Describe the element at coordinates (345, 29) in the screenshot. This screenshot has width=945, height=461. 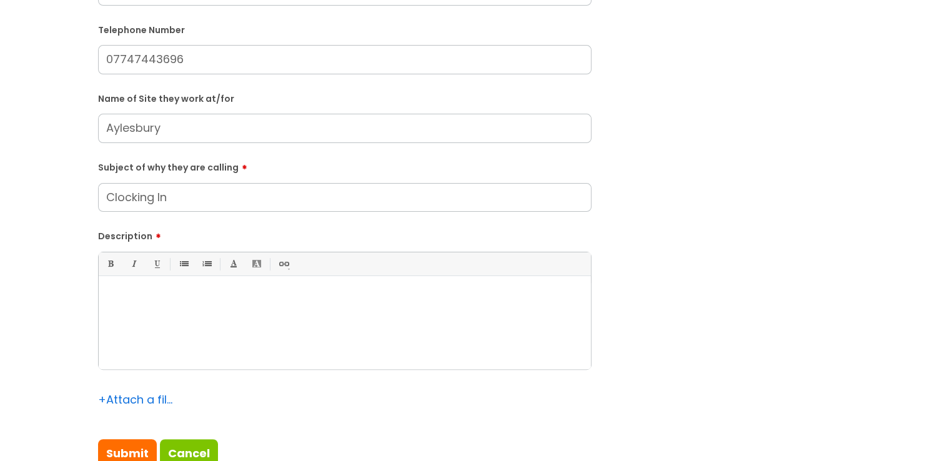
I see `label: Telephone Number` at that location.